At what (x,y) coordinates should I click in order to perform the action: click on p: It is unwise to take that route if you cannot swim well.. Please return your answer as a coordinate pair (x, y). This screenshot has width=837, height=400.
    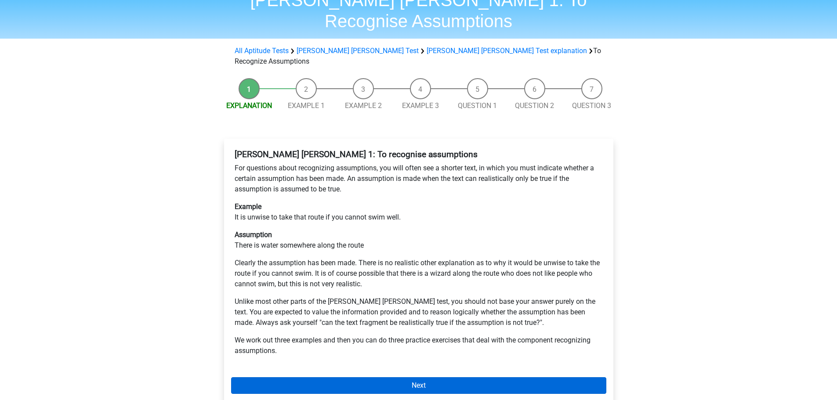
    Looking at the image, I should click on (418, 212).